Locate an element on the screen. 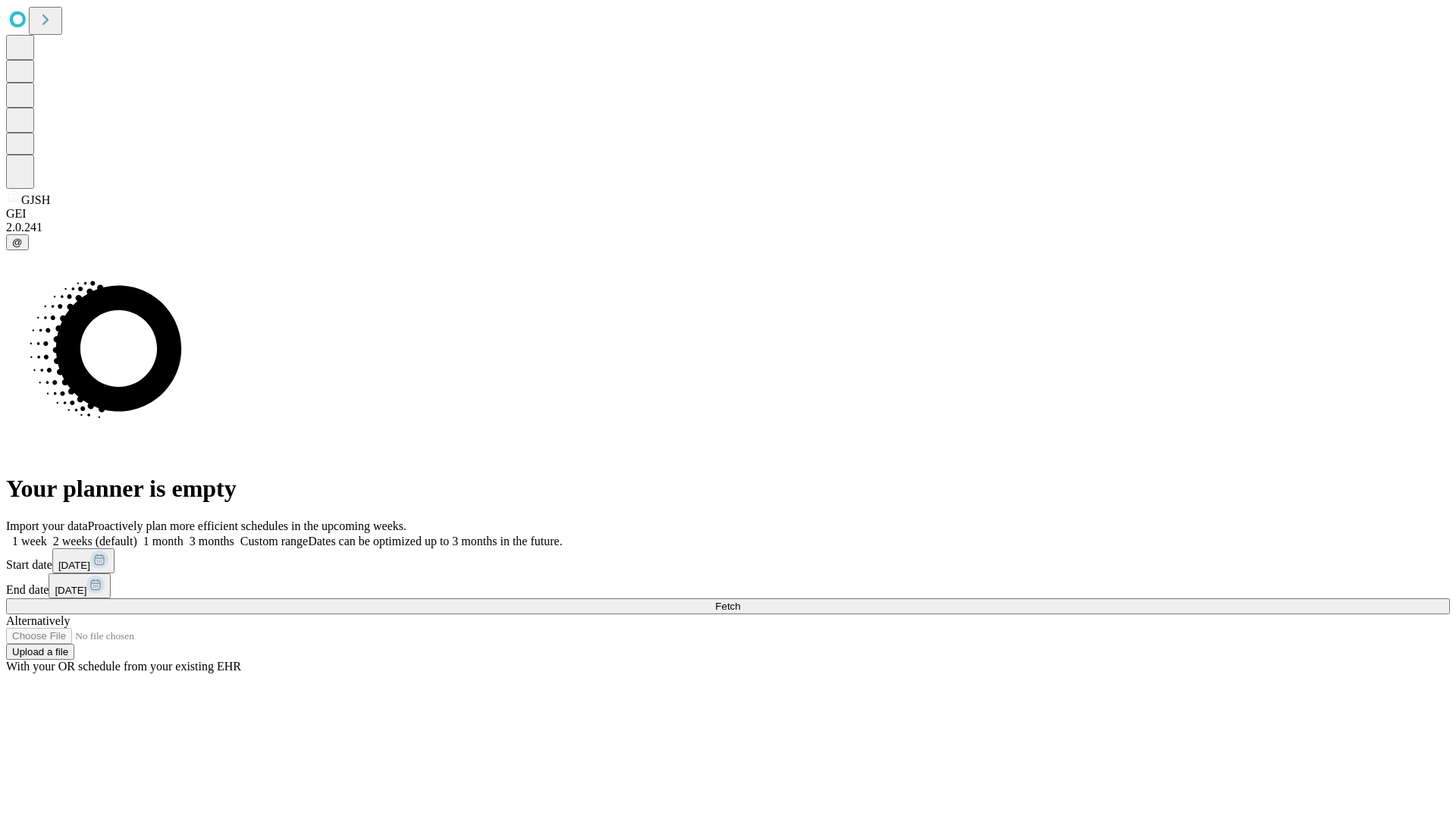 The width and height of the screenshot is (1456, 819). span: With your OR schedule from your existing EHR is located at coordinates (123, 666).